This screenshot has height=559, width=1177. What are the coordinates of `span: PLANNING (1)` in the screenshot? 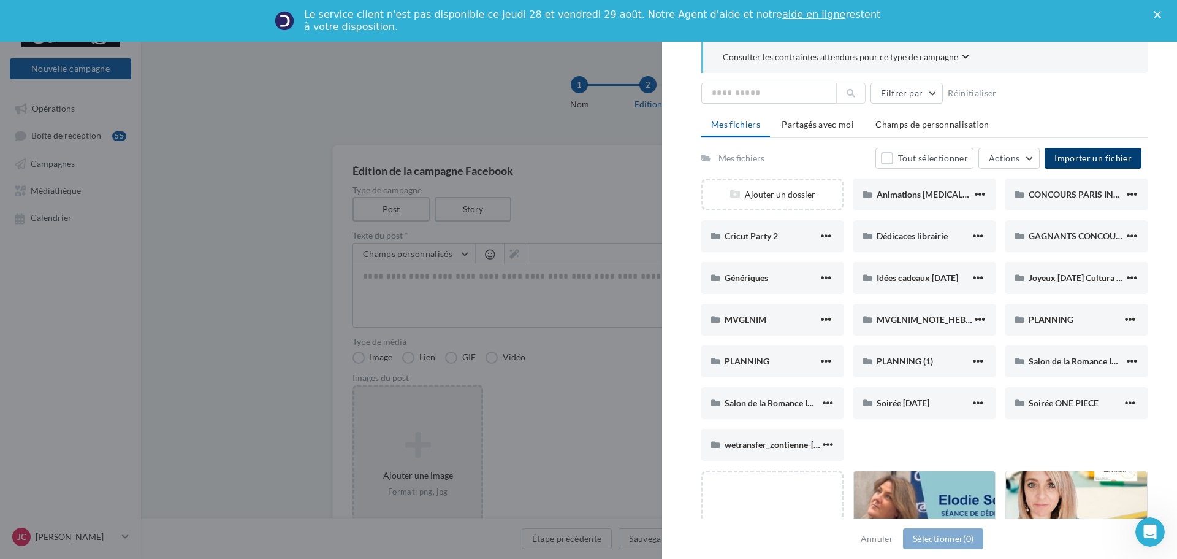 It's located at (905, 360).